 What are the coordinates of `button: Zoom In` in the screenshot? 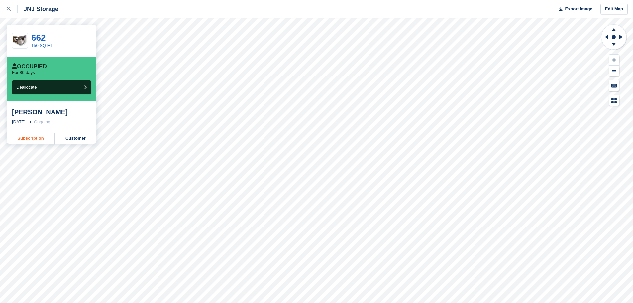 It's located at (614, 60).